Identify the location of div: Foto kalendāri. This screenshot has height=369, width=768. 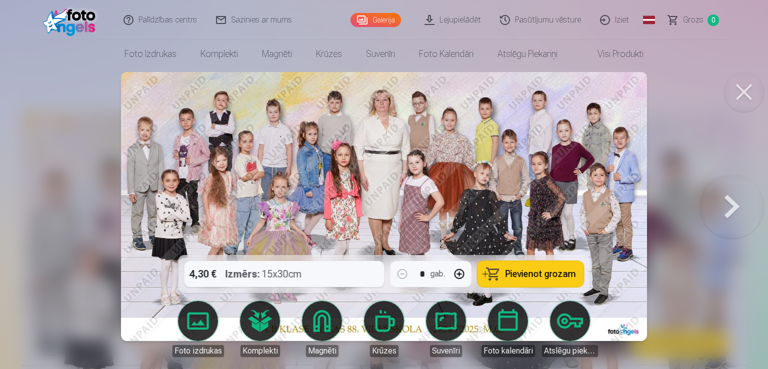
(508, 351).